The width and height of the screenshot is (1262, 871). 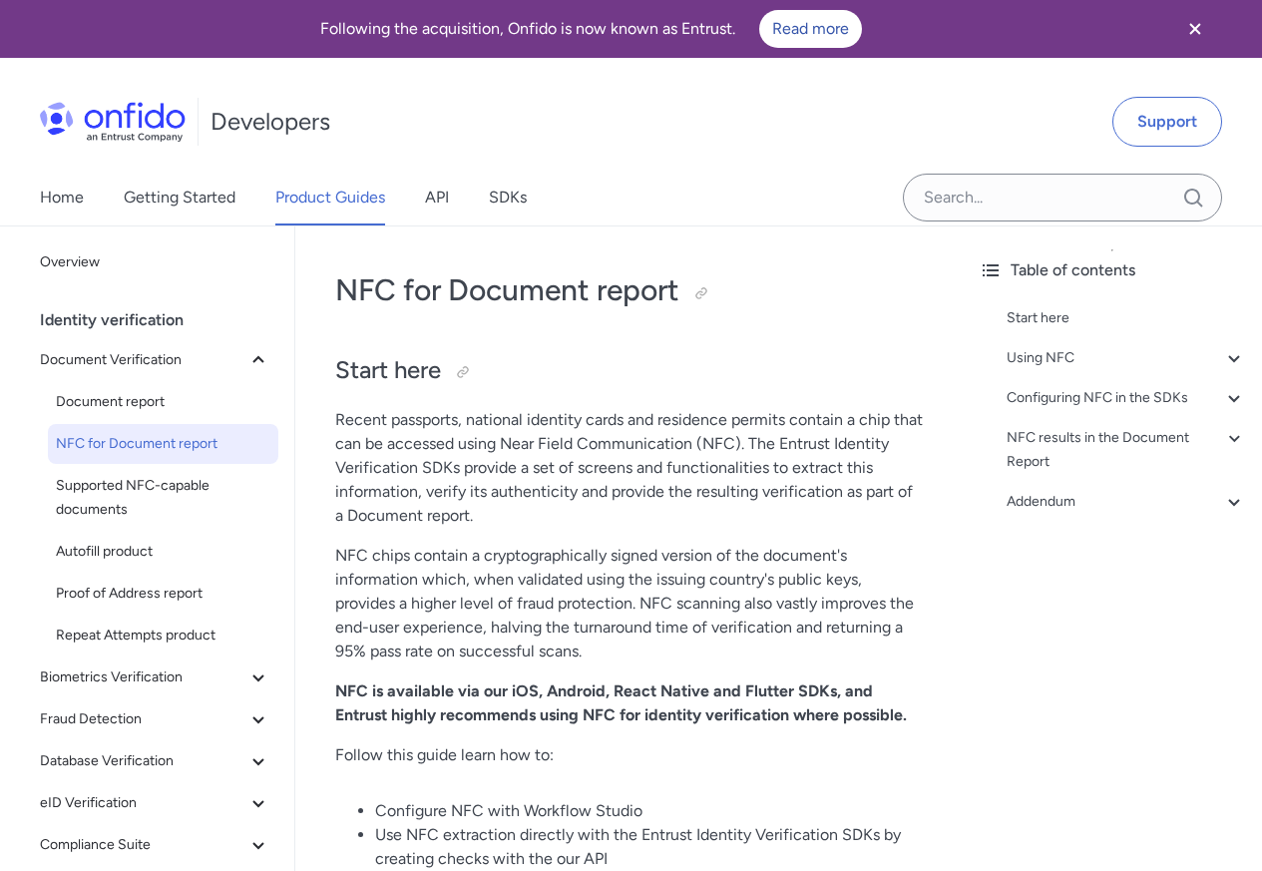 What do you see at coordinates (143, 845) in the screenshot?
I see `span: Compliance Suite` at bounding box center [143, 845].